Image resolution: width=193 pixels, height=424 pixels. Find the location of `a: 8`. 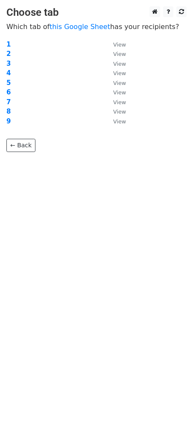

a: 8 is located at coordinates (9, 111).